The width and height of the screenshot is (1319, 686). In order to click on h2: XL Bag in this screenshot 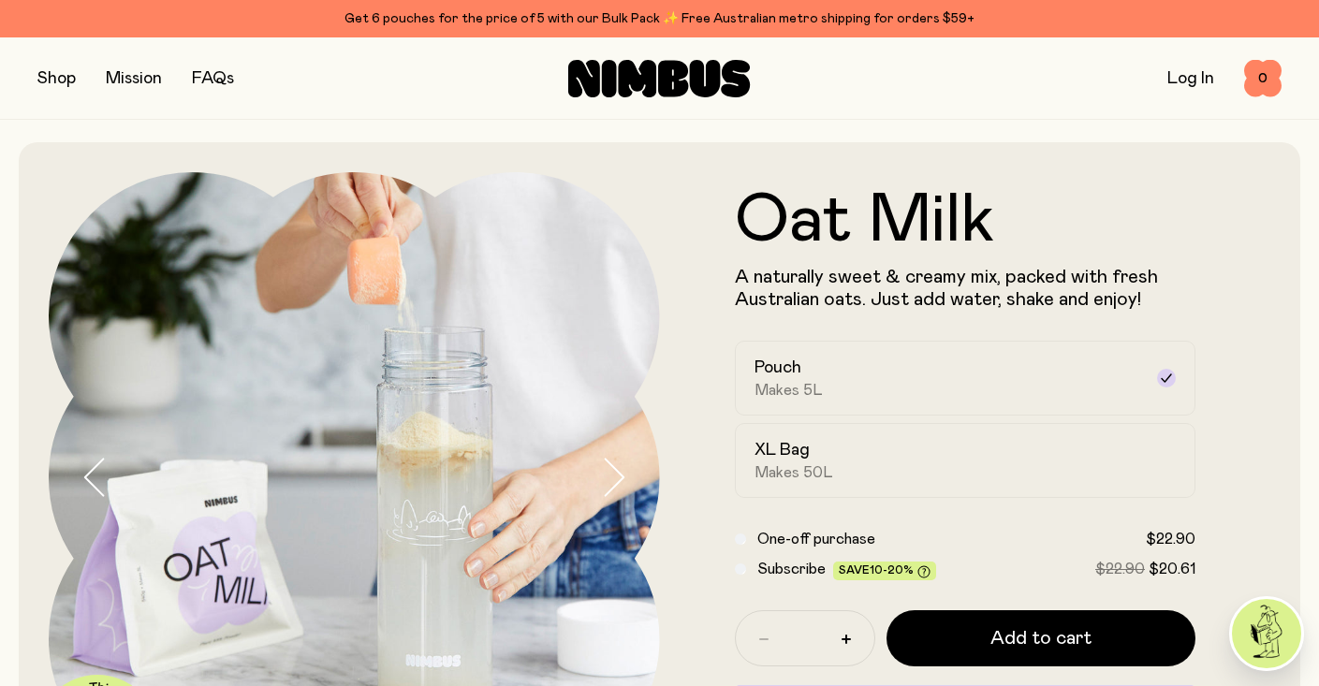, I will do `click(782, 450)`.